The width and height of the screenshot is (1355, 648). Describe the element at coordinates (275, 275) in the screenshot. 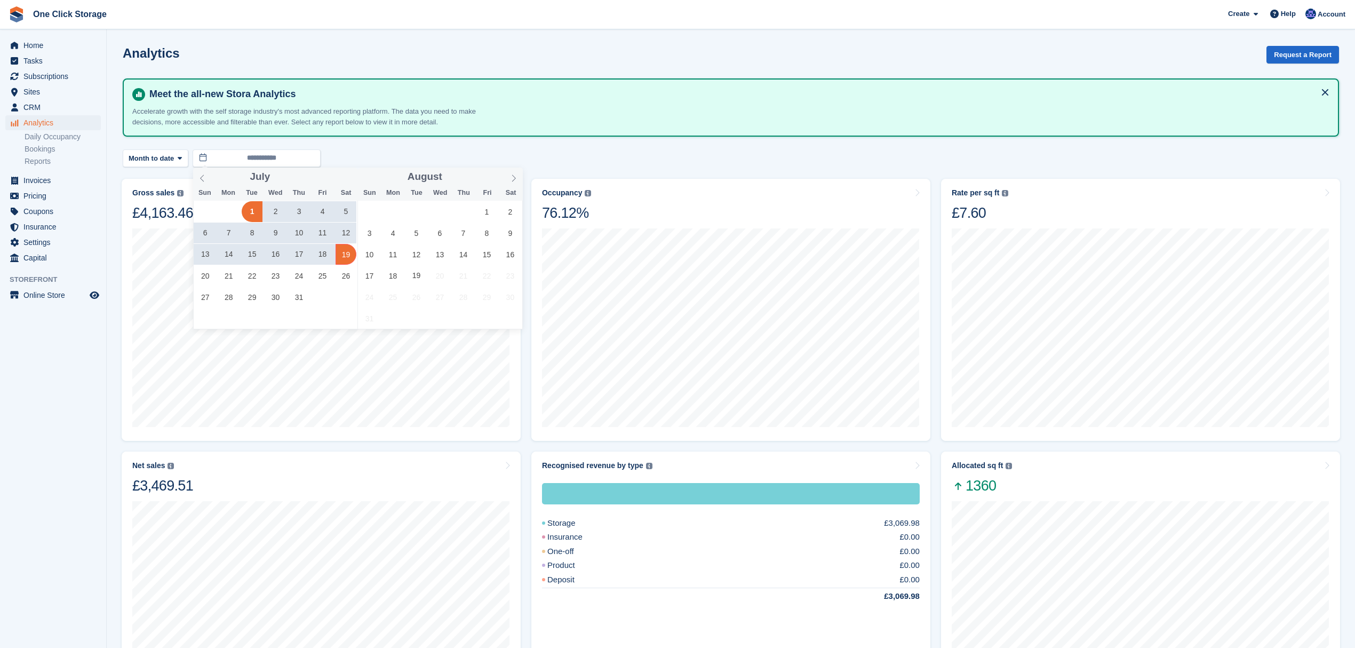

I see `span: July 23, 2025` at that location.